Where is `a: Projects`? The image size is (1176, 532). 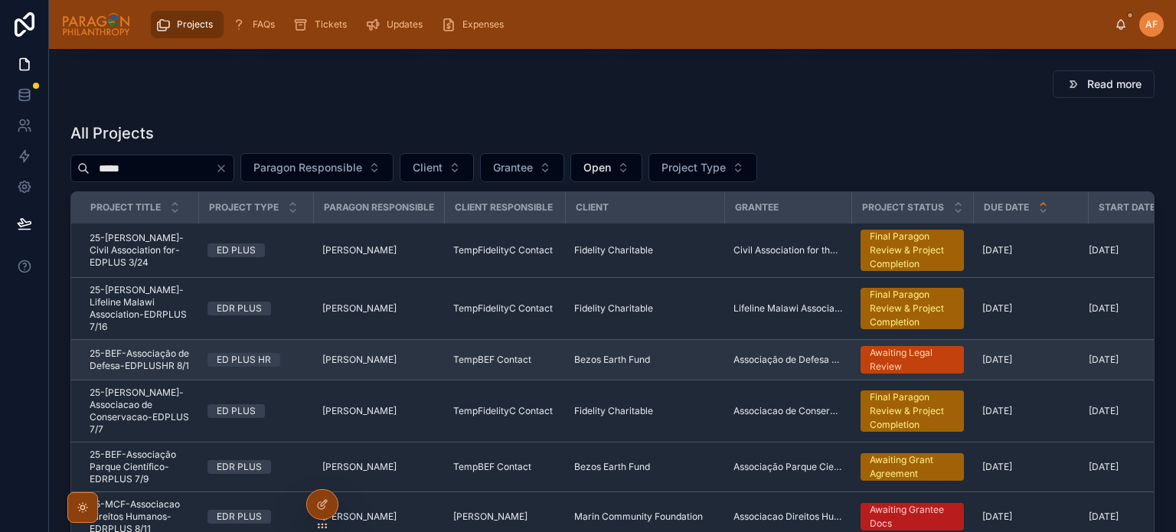
a: Projects is located at coordinates (187, 24).